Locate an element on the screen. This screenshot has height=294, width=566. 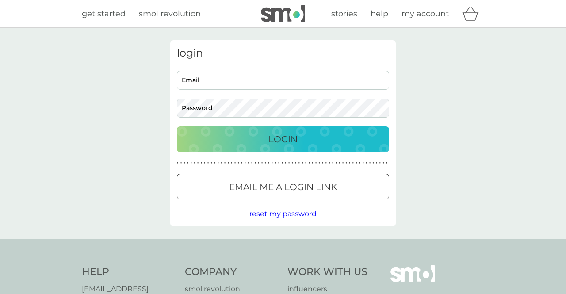
button: Login is located at coordinates (283, 139).